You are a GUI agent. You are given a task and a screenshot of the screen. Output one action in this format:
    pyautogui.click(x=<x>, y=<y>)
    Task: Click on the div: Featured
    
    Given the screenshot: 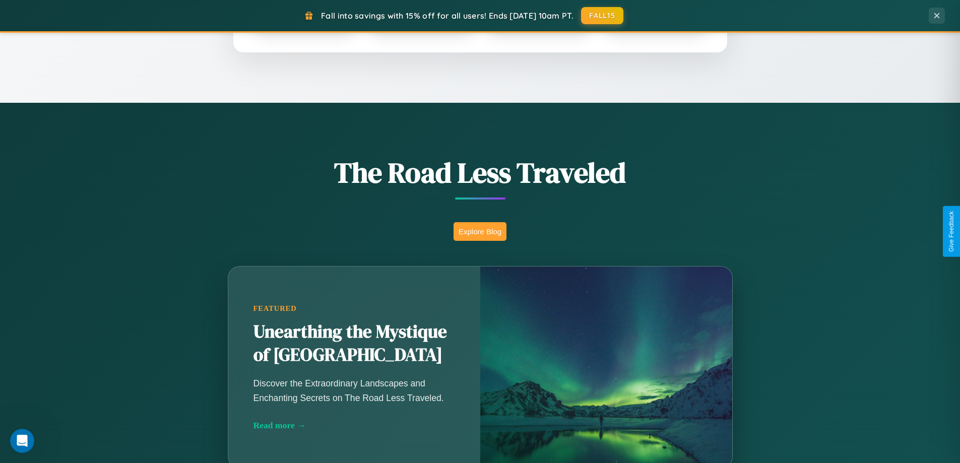 What is the action you would take?
    pyautogui.click(x=354, y=308)
    